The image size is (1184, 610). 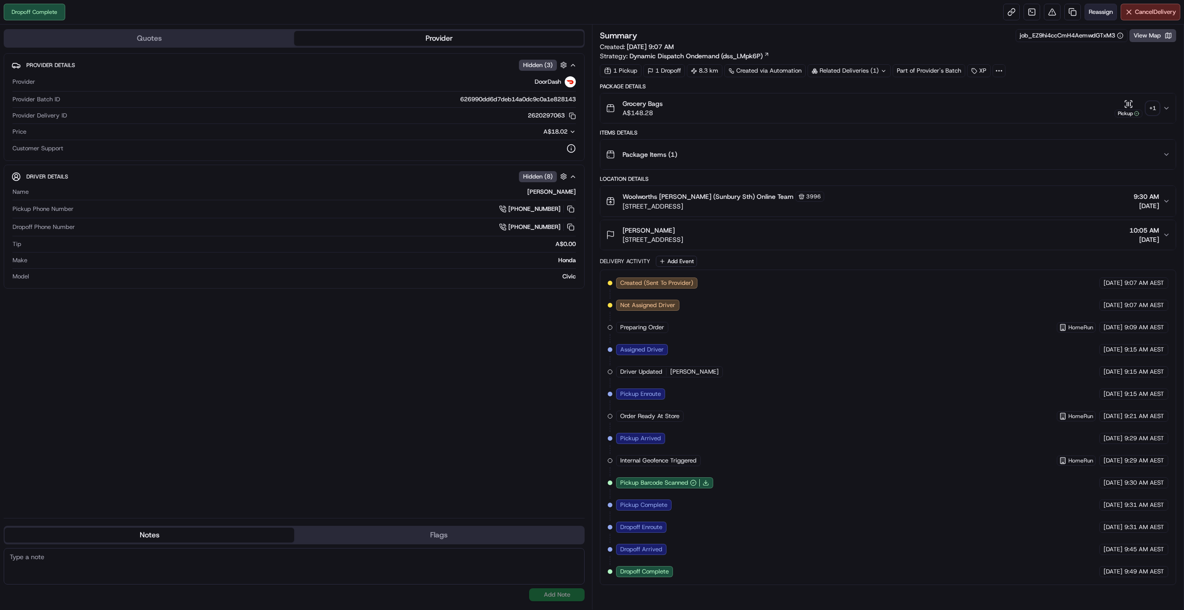 I want to click on span: Created:, so click(x=637, y=47).